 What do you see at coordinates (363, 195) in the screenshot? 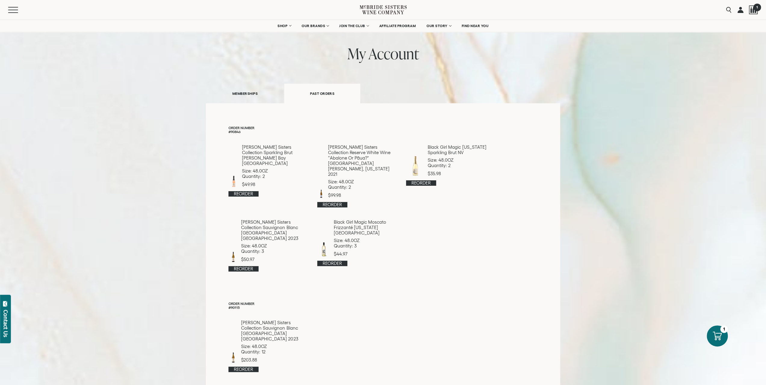
I see `p: $99.98` at bounding box center [363, 195].